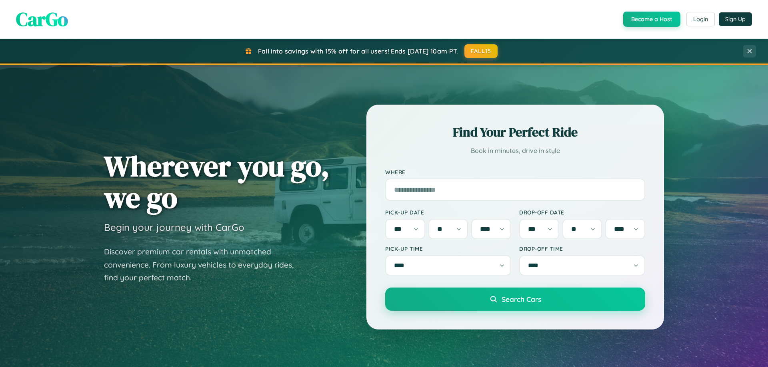 Image resolution: width=768 pixels, height=367 pixels. Describe the element at coordinates (735, 19) in the screenshot. I see `button: Sign Up` at that location.